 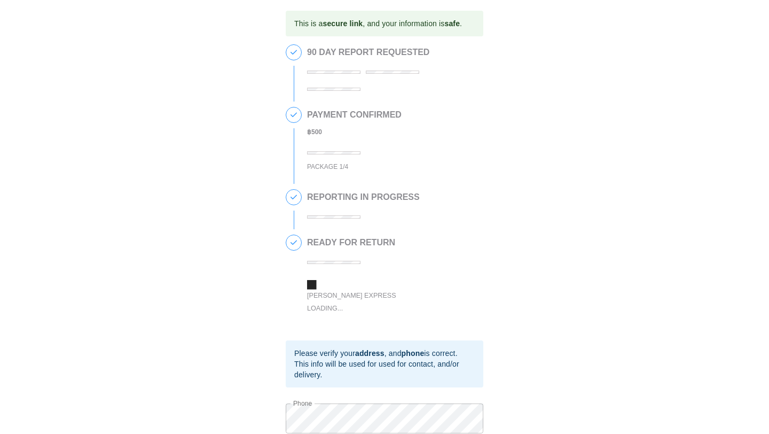 I want to click on div: PACKAGE 1/4, so click(x=354, y=167).